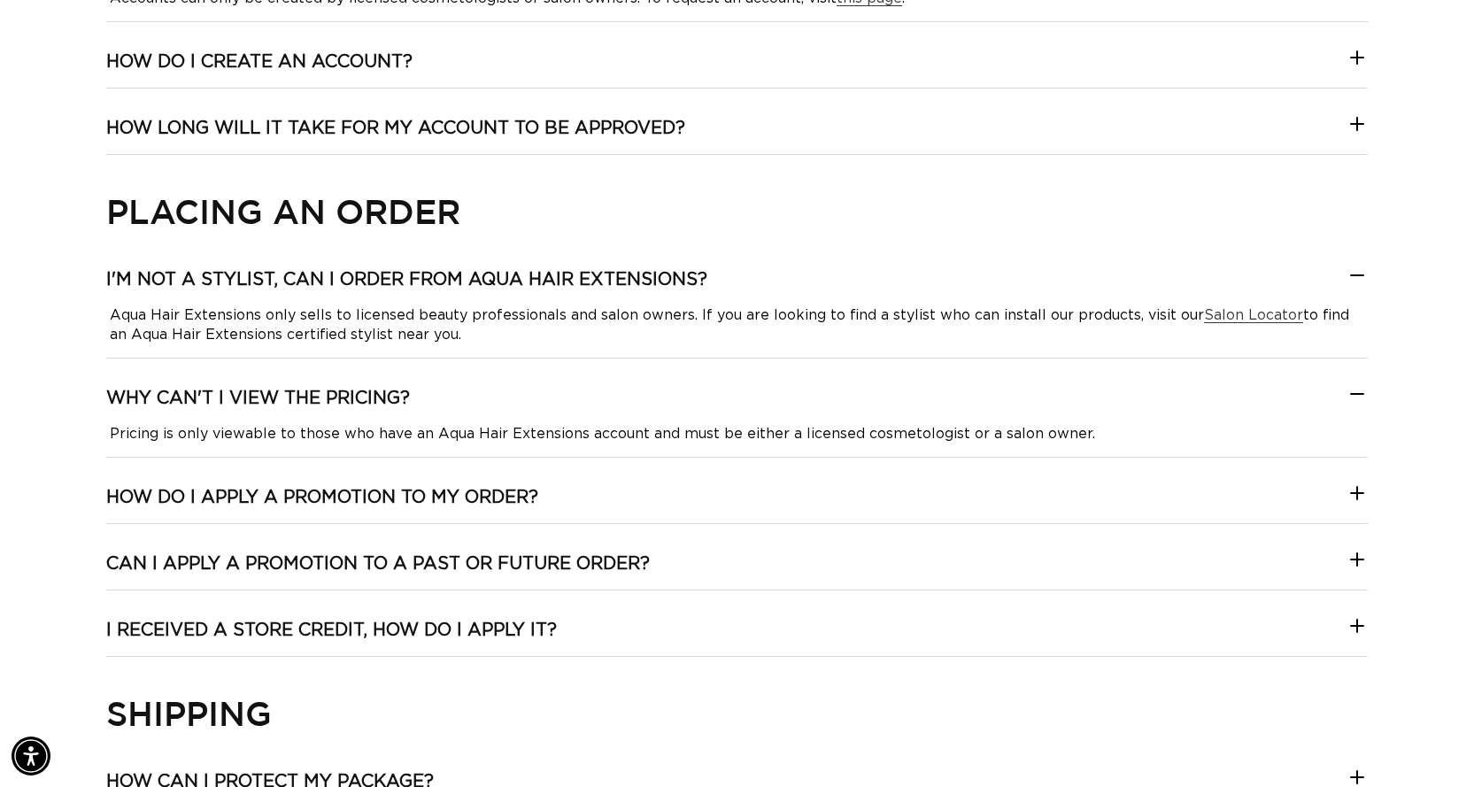 This screenshot has height=787, width=1474. I want to click on h3: How do I apply a promotion to my order?, so click(322, 498).